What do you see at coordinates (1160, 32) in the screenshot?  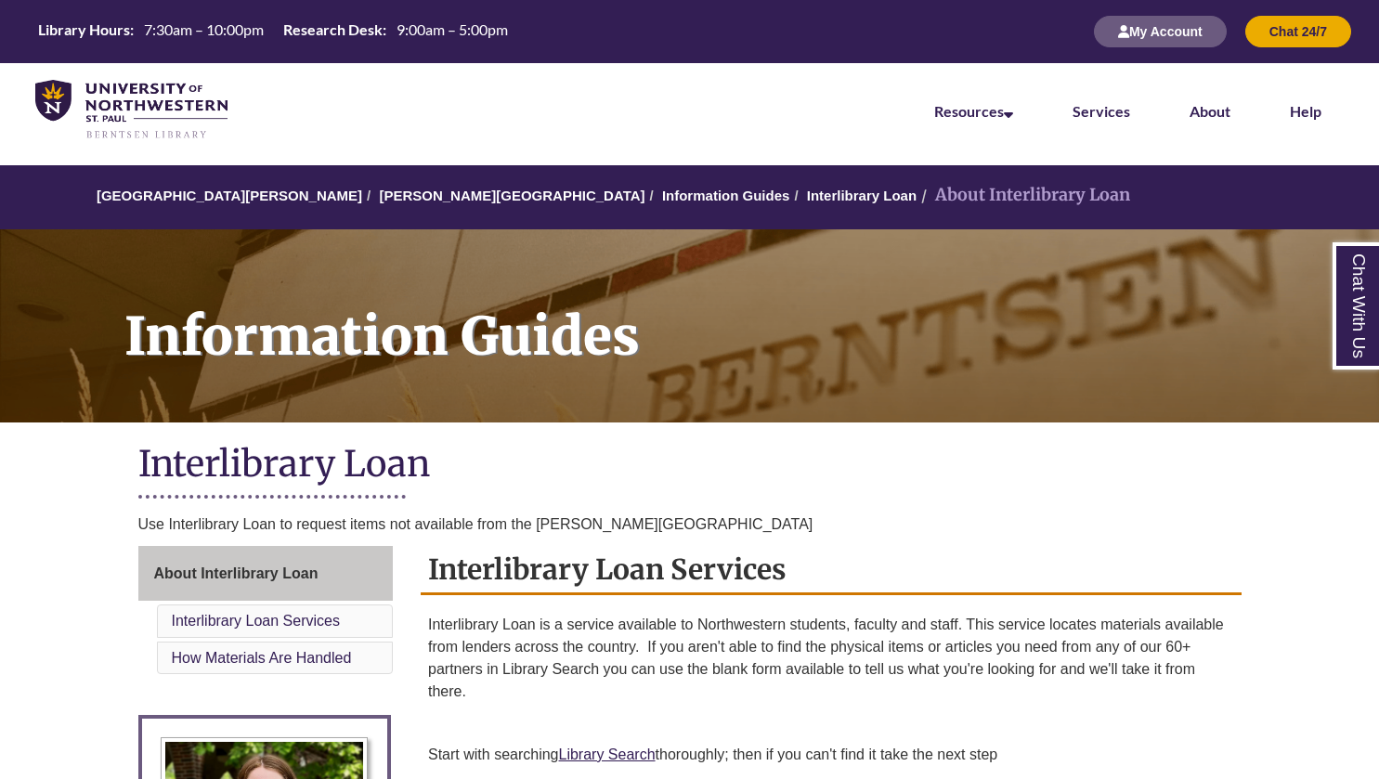 I see `button: My Account` at bounding box center [1160, 32].